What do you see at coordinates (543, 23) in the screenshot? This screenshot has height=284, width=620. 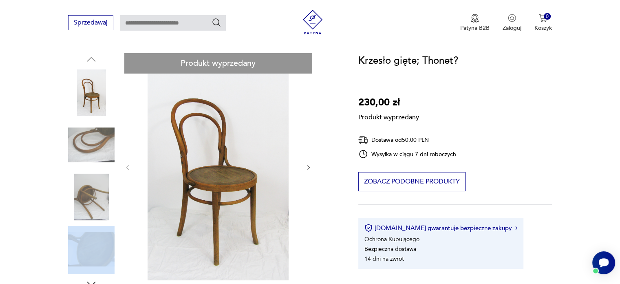 I see `button: 0Koszyk` at bounding box center [543, 23].